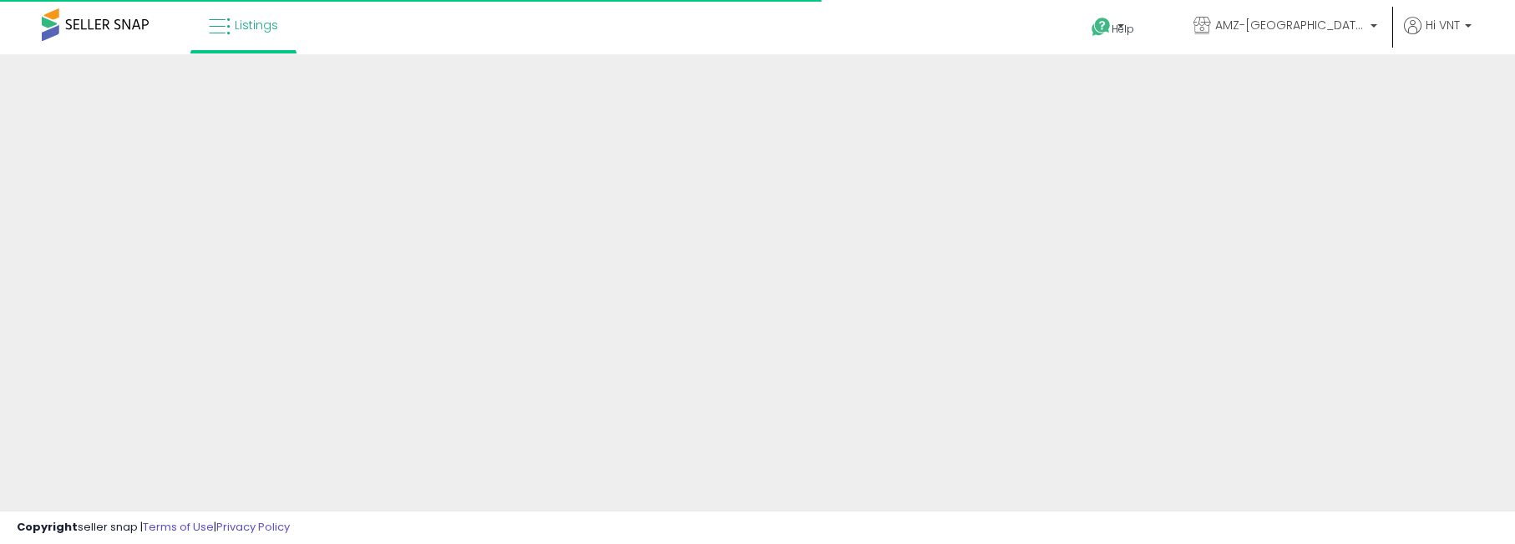 The width and height of the screenshot is (1515, 544). What do you see at coordinates (256, 25) in the screenshot?
I see `span: Listings` at bounding box center [256, 25].